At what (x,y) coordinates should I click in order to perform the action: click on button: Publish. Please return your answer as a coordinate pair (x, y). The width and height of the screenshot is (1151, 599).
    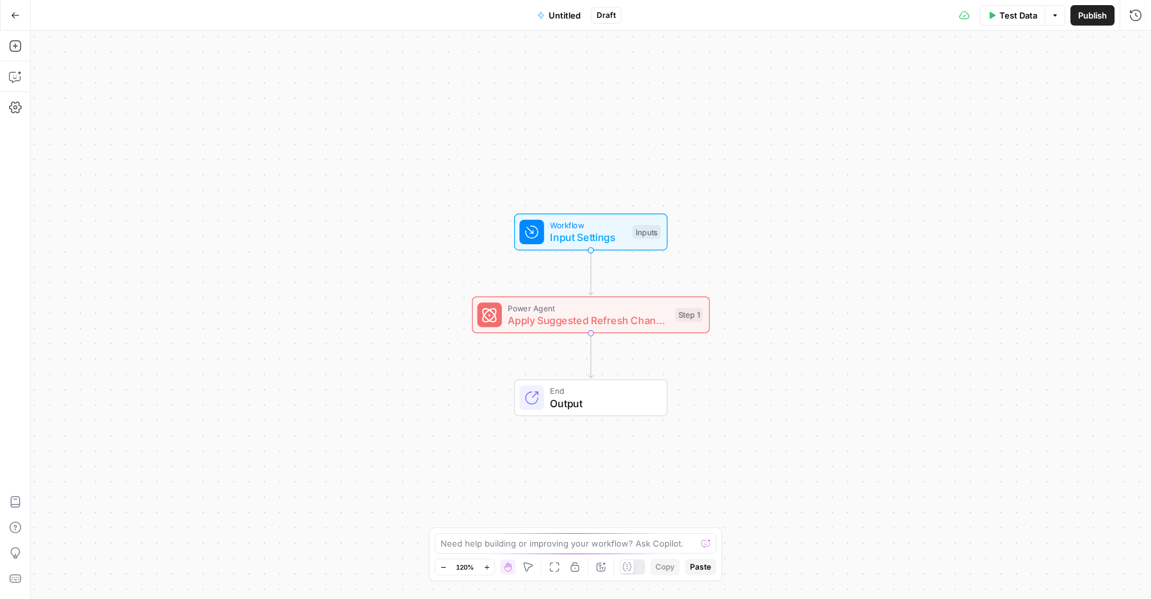
    Looking at the image, I should click on (1092, 15).